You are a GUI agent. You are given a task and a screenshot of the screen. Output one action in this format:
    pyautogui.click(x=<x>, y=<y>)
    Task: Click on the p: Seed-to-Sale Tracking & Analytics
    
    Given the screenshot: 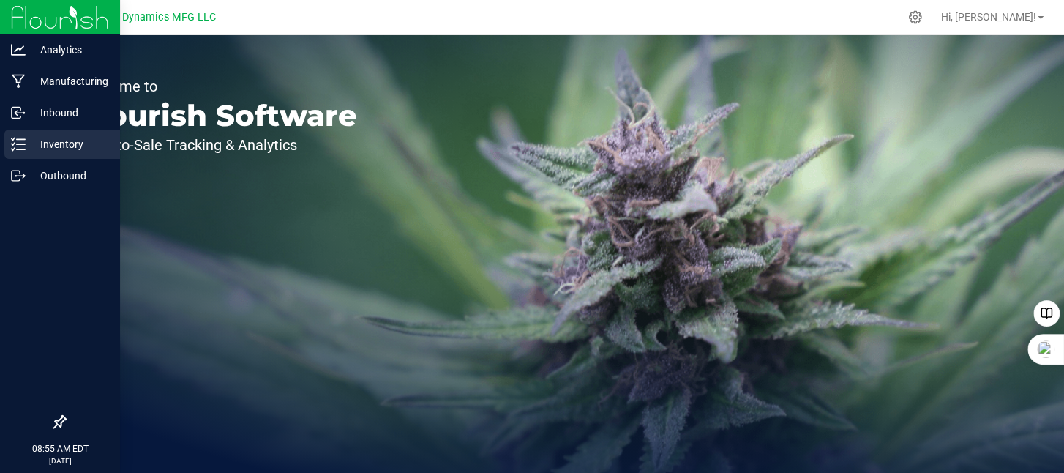 What is the action you would take?
    pyautogui.click(x=218, y=145)
    